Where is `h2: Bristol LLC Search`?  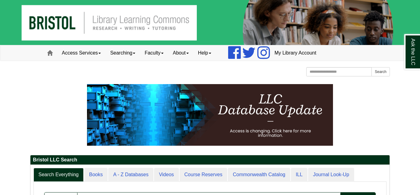 h2: Bristol LLC Search is located at coordinates (210, 160).